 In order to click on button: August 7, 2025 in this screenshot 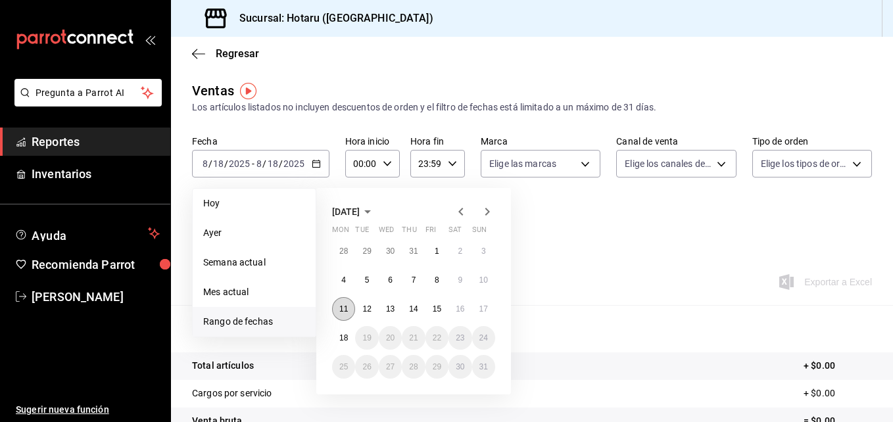, I will do `click(413, 280)`.